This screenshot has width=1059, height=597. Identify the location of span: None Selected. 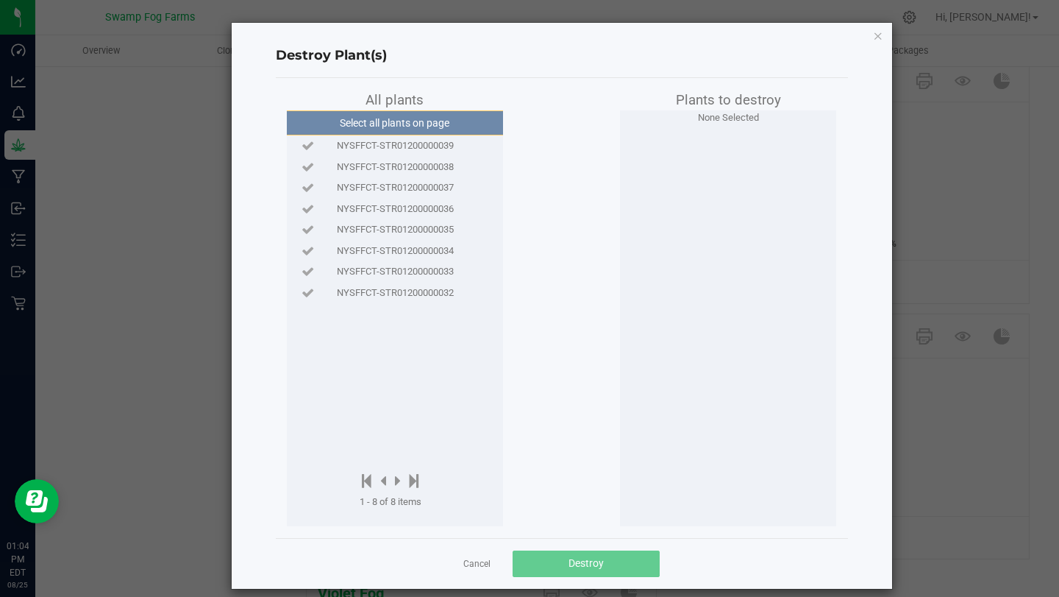
(728, 117).